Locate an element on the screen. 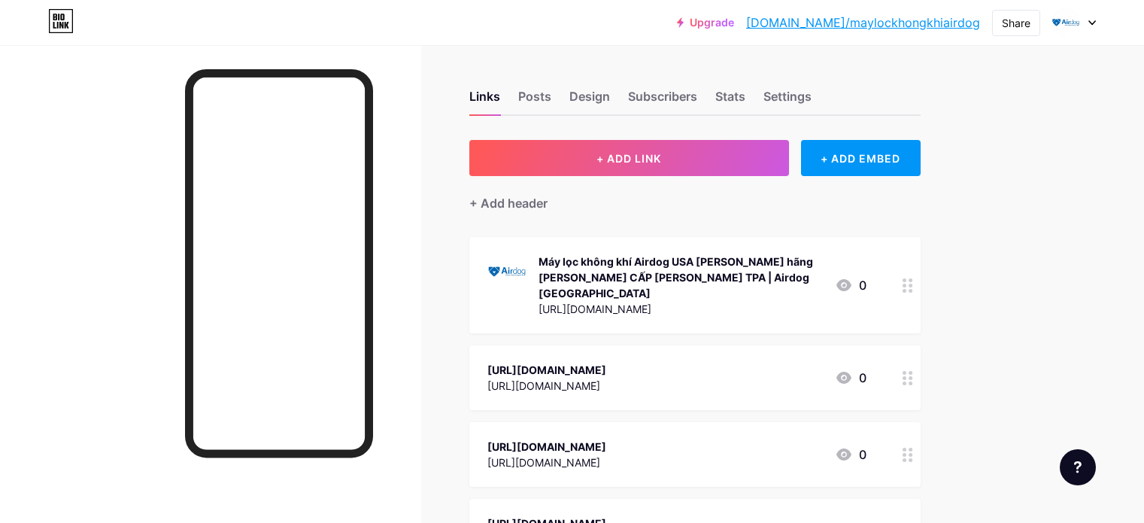 The width and height of the screenshot is (1144, 523). img: Máy lọc không khí Airdog USA chính hãng CAO CẤP công nghệ TPA | Airdog Việt Nam is located at coordinates (507, 272).